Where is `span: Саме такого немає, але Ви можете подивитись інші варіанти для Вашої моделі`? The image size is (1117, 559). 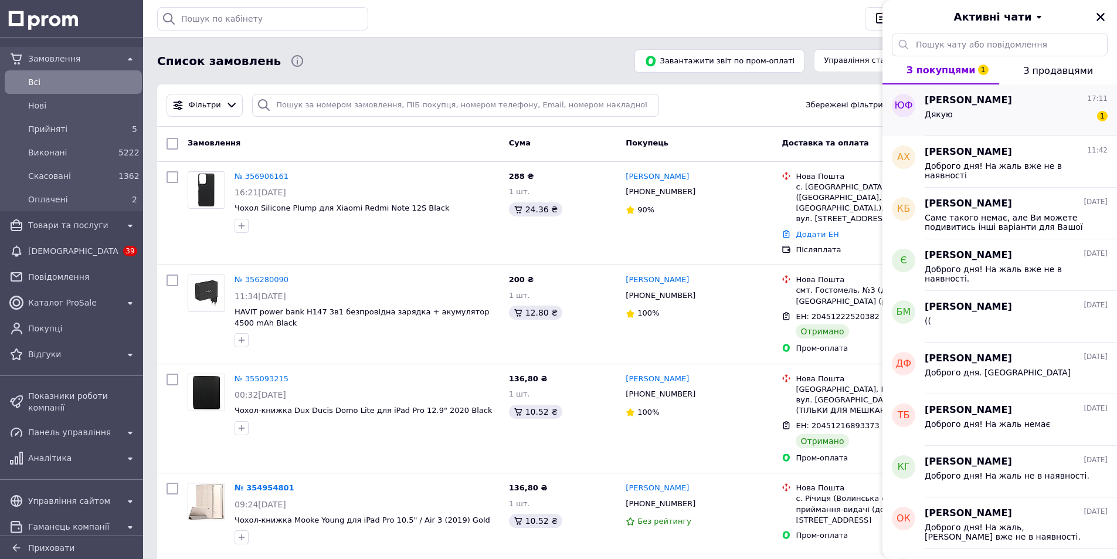
span: Саме такого немає, але Ви можете подивитись інші варіанти для Вашої моделі is located at coordinates (1008, 222).